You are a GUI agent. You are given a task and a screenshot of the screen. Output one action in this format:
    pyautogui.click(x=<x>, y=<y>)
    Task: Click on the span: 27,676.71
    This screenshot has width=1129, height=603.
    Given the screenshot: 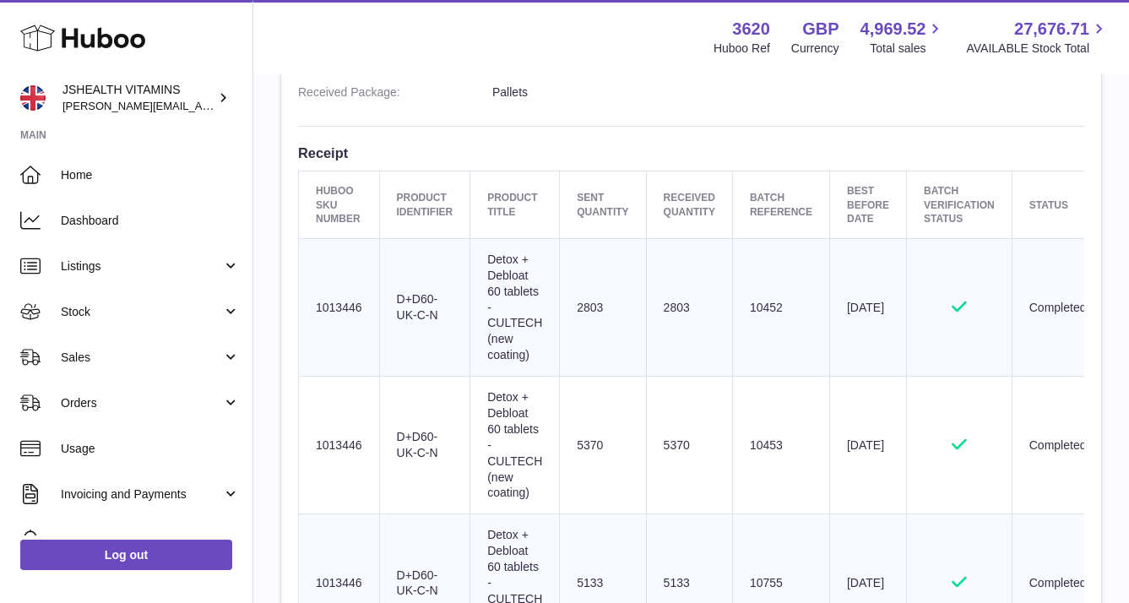 What is the action you would take?
    pyautogui.click(x=1051, y=29)
    